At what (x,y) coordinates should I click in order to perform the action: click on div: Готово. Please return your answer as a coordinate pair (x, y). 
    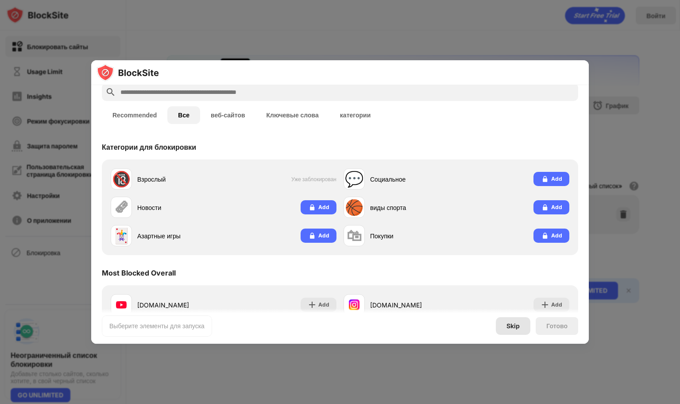
    Looking at the image, I should click on (557, 326).